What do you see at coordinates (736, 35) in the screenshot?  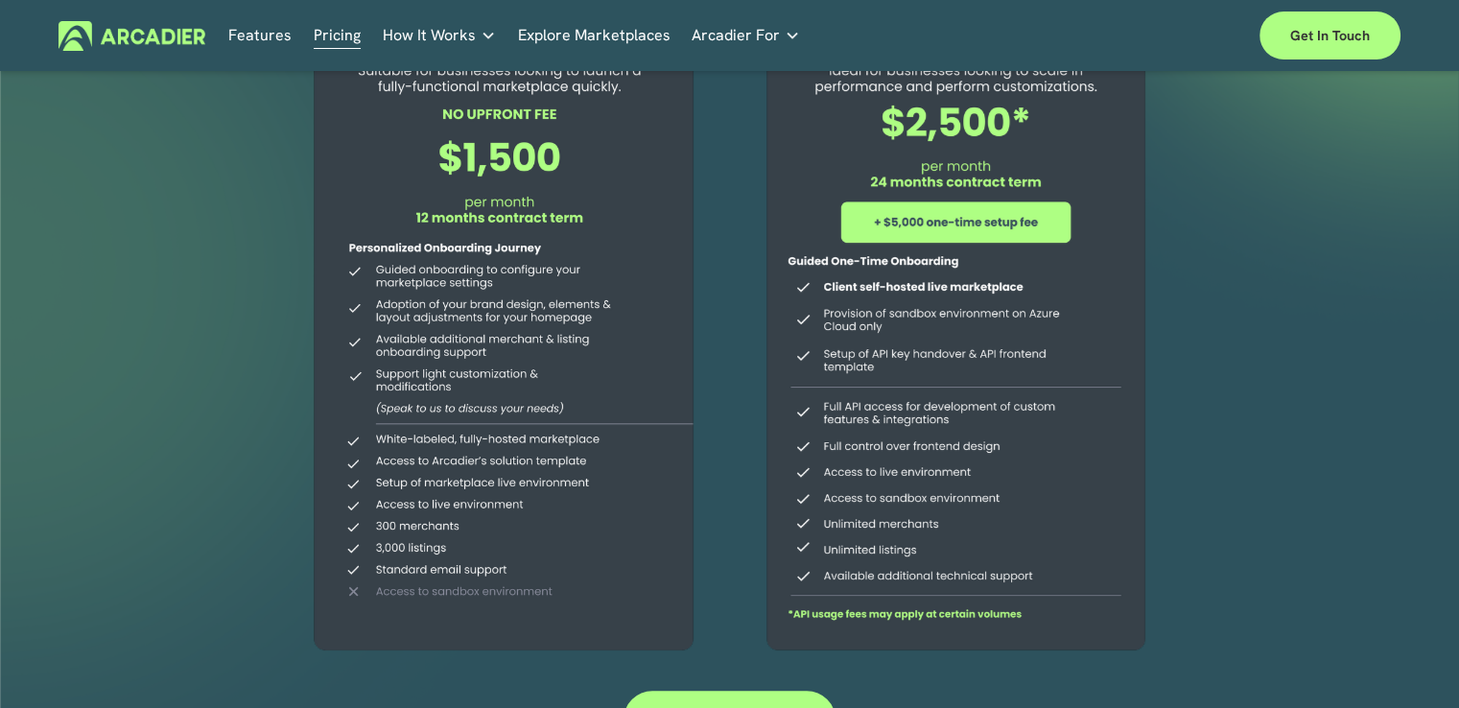 I see `span: Arcadier For` at bounding box center [736, 35].